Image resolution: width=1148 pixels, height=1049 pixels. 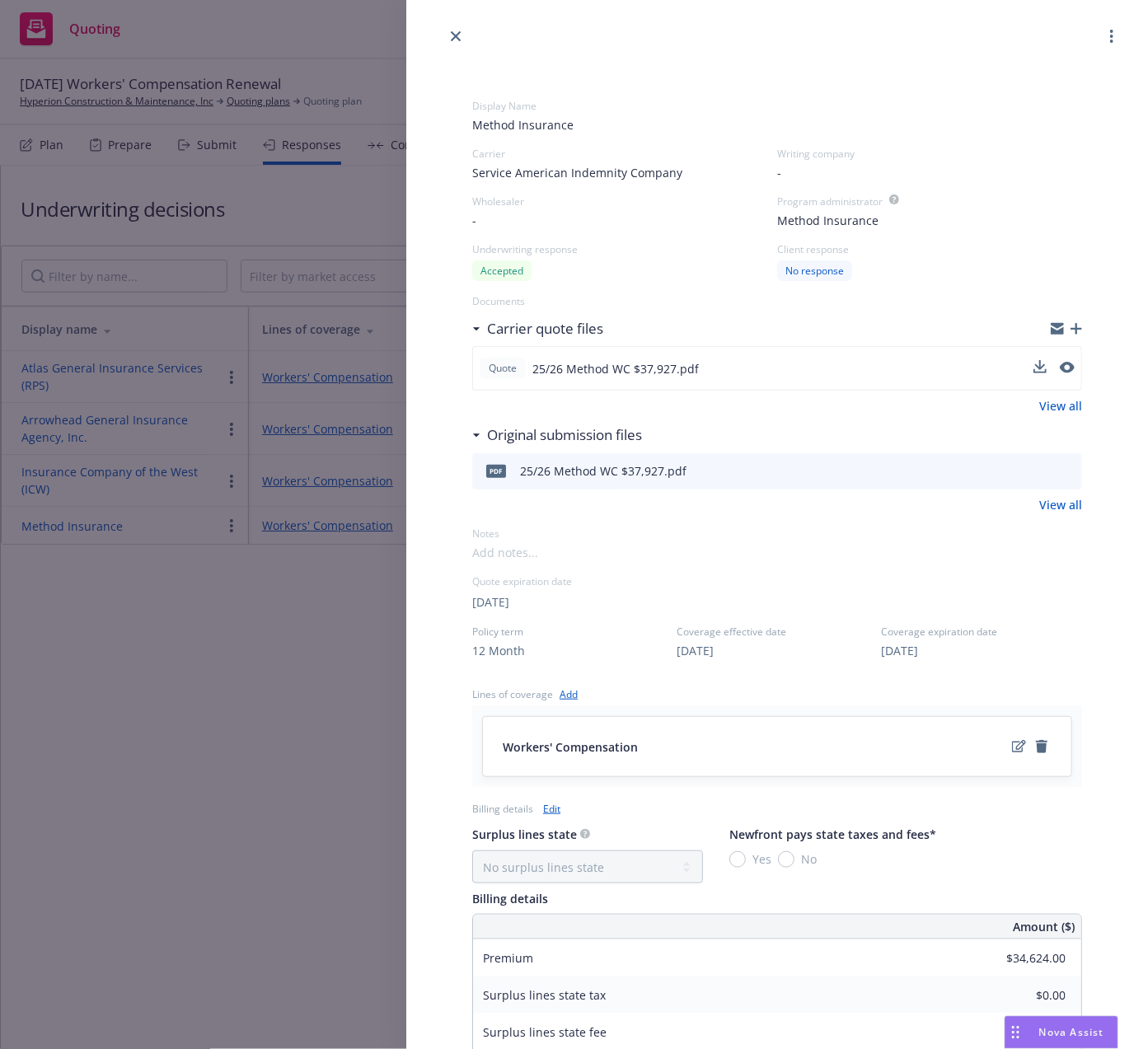 I want to click on span: Coverage effective date, so click(x=777, y=631).